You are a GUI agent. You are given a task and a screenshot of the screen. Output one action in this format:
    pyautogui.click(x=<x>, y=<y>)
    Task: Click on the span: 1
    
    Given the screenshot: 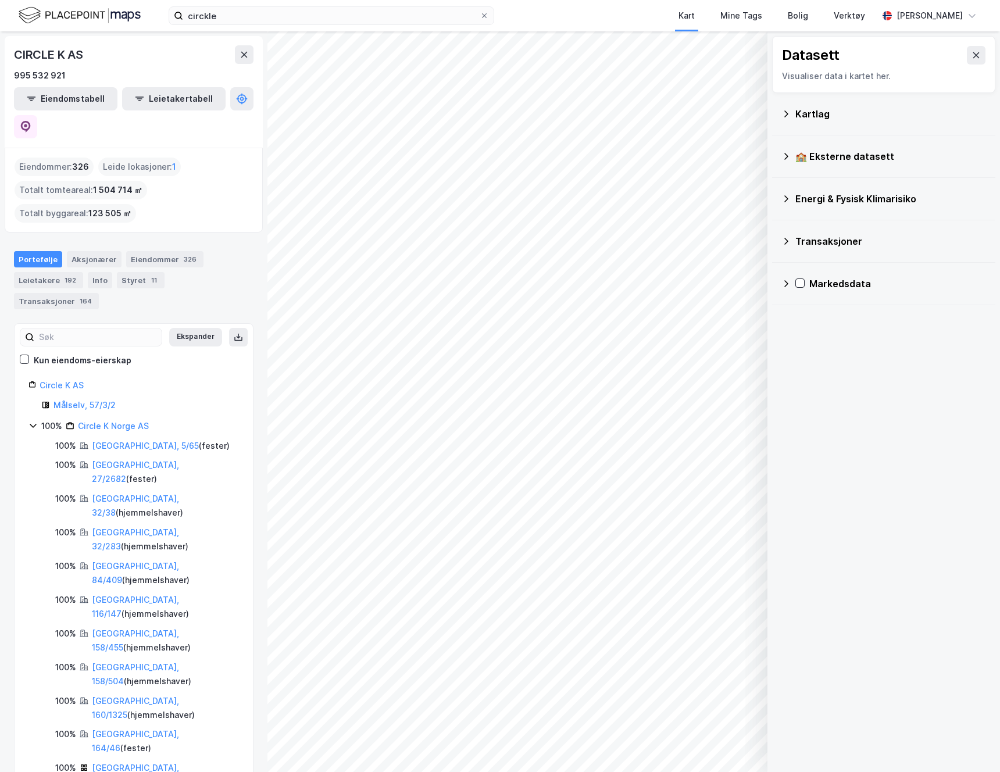 What is the action you would take?
    pyautogui.click(x=174, y=167)
    